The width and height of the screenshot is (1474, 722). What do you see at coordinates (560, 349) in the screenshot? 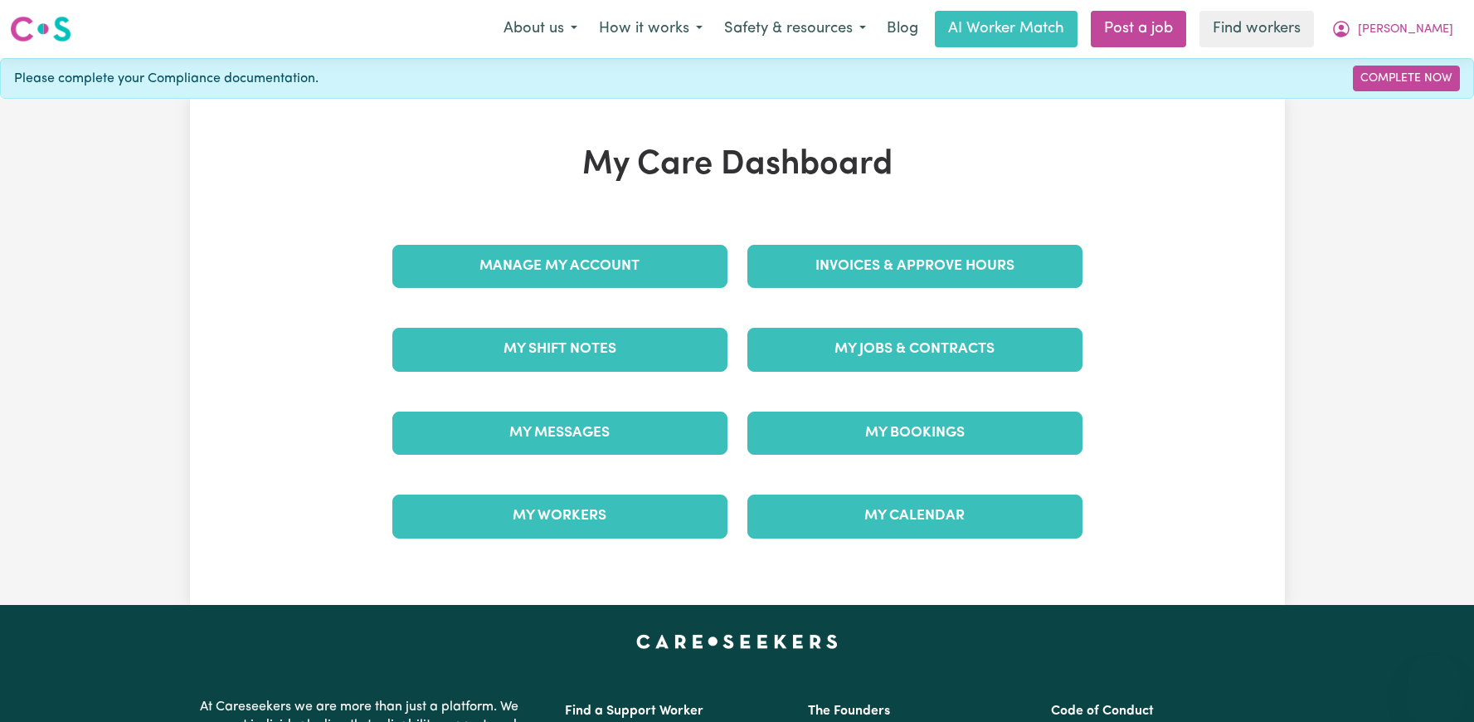
I see `a: My Shift Notes` at bounding box center [560, 349].